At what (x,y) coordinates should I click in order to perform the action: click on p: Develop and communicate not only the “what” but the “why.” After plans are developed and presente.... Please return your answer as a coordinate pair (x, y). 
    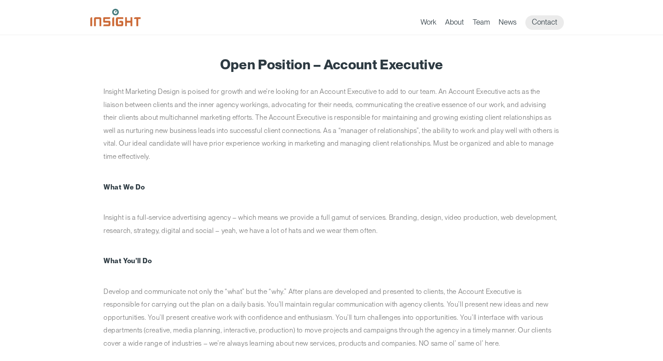
    Looking at the image, I should click on (332, 318).